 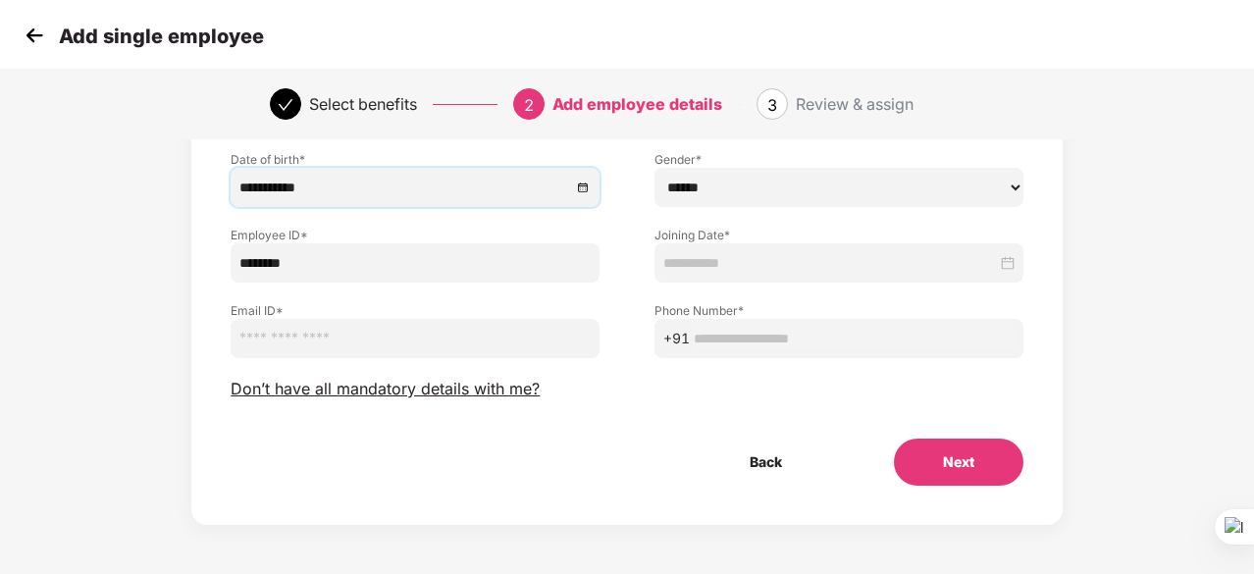 What do you see at coordinates (161, 36) in the screenshot?
I see `p: Add single employee` at bounding box center [161, 36].